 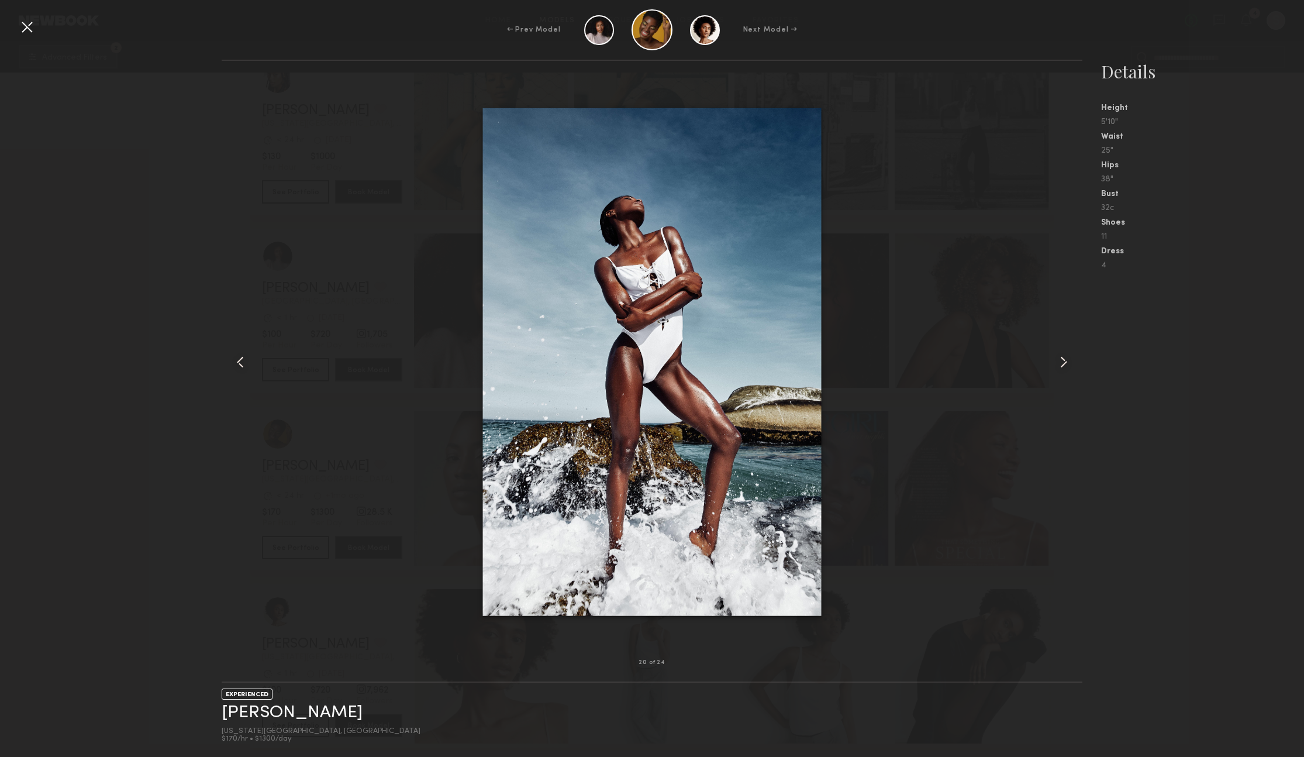 I want to click on div: 32c, so click(x=1203, y=208).